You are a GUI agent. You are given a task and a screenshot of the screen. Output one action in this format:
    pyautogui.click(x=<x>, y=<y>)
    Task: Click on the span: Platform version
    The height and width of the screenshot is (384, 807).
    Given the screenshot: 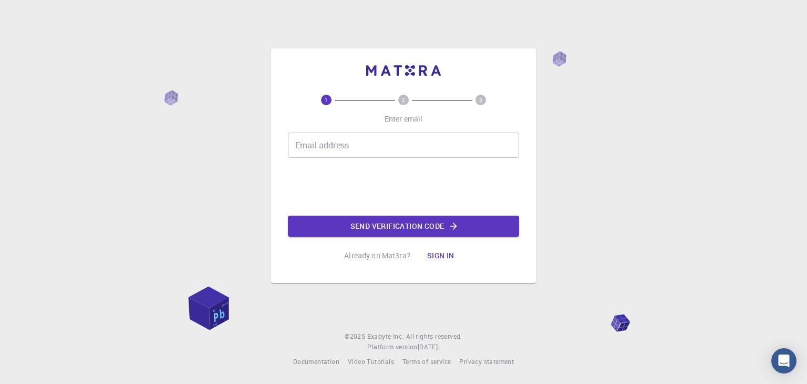 What is the action you would take?
    pyautogui.click(x=392, y=347)
    